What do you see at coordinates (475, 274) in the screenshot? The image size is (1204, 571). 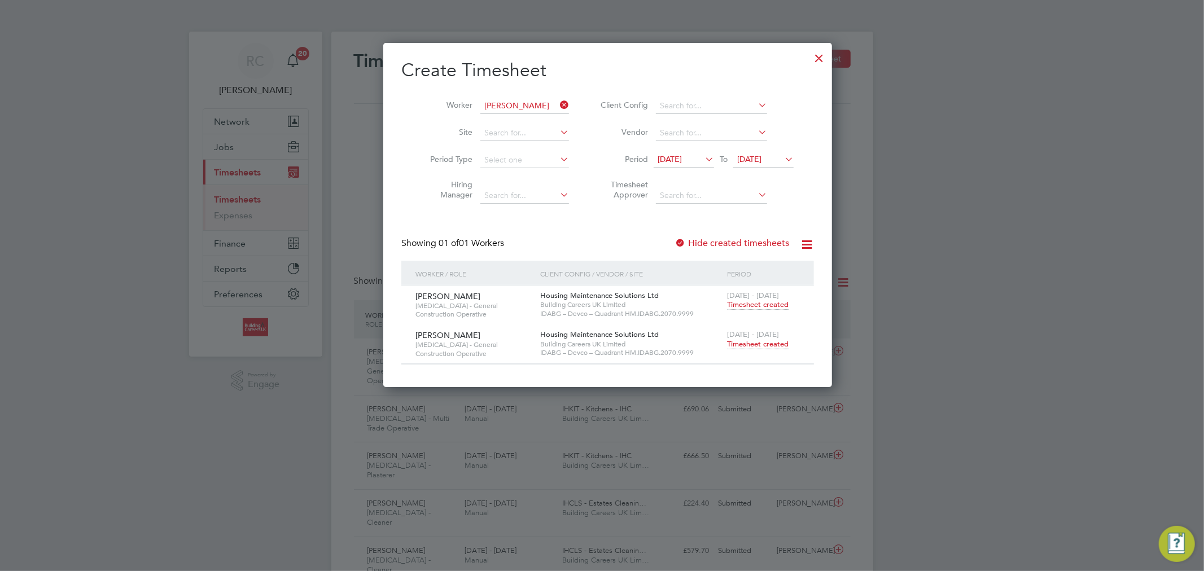 I see `div: Worker / Role` at bounding box center [475, 274].